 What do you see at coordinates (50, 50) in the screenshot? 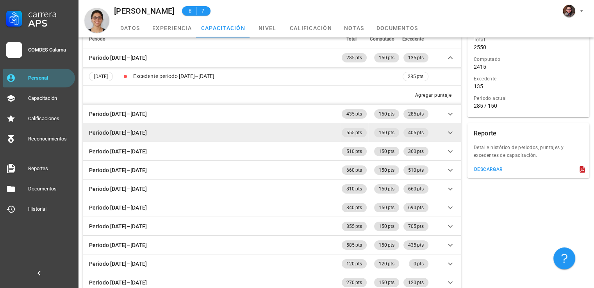
I see `div: COMDES Calama` at bounding box center [50, 50].